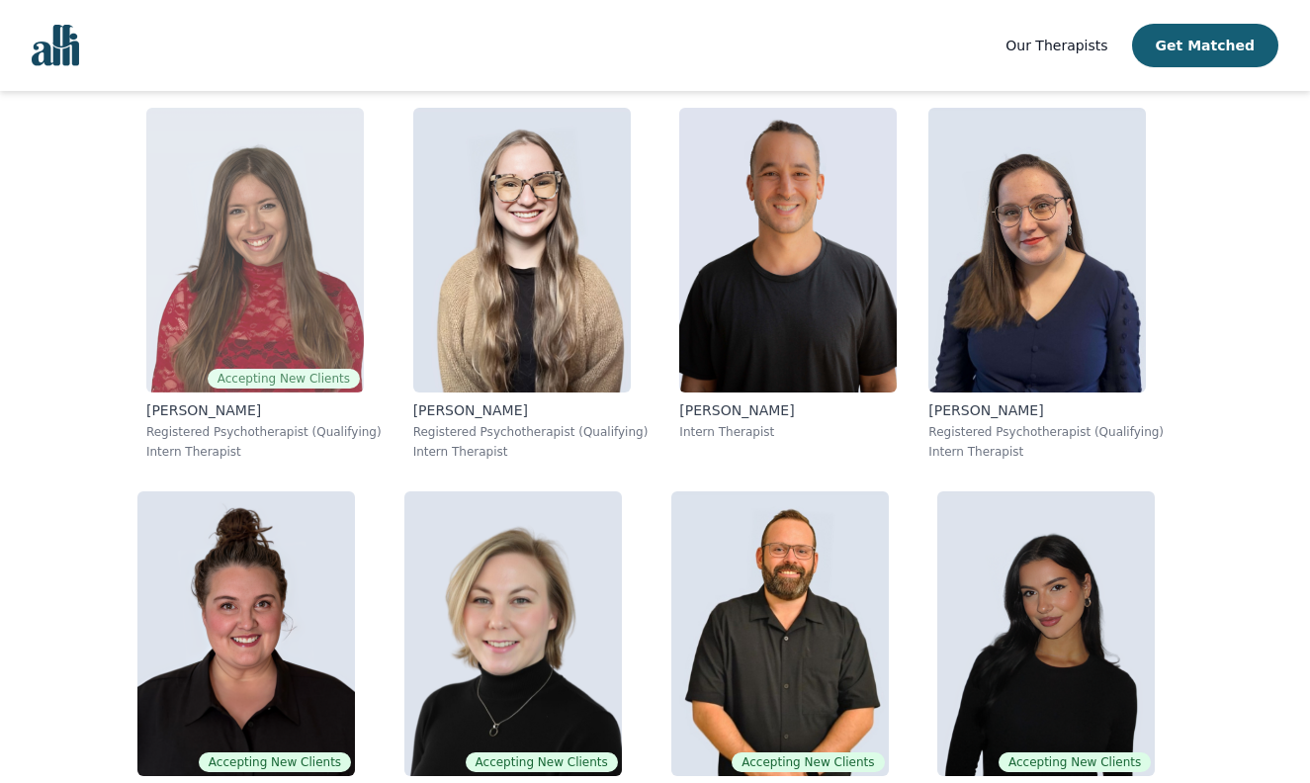  What do you see at coordinates (513, 634) in the screenshot?
I see `img: Jocelyn_Crawford` at bounding box center [513, 634].